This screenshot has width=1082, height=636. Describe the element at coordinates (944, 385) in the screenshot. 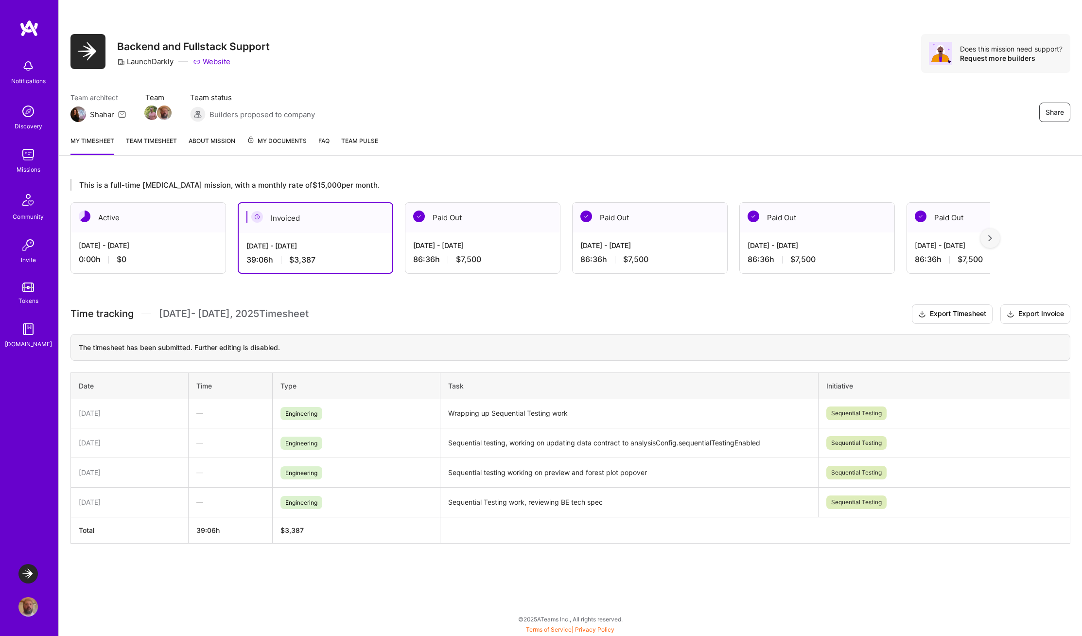

I see `th: Initiative` at that location.